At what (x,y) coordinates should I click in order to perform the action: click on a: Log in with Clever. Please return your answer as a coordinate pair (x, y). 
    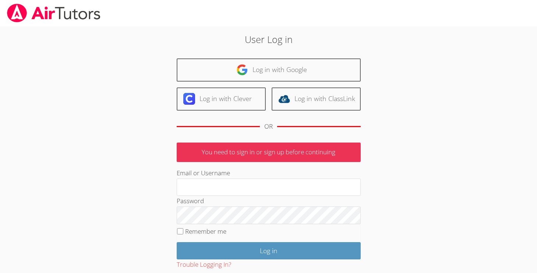
    Looking at the image, I should click on (221, 99).